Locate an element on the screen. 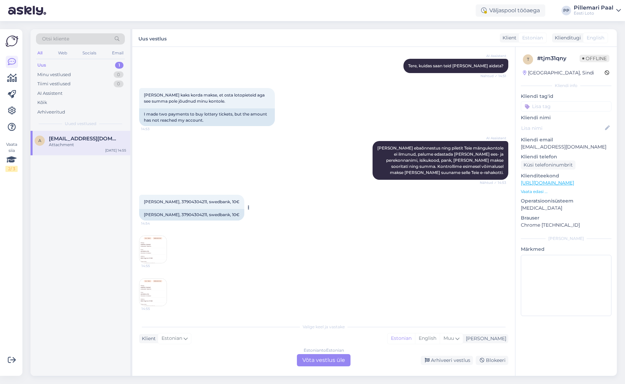 This screenshot has height=384, width=625. div: Estonian to Estonian is located at coordinates (324, 350).